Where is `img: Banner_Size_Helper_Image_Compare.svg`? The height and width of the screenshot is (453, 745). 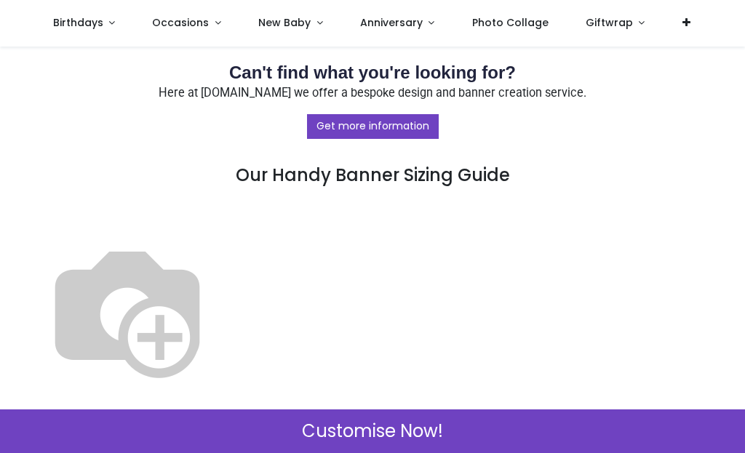 img: Banner_Size_Helper_Image_Compare.svg is located at coordinates (127, 310).